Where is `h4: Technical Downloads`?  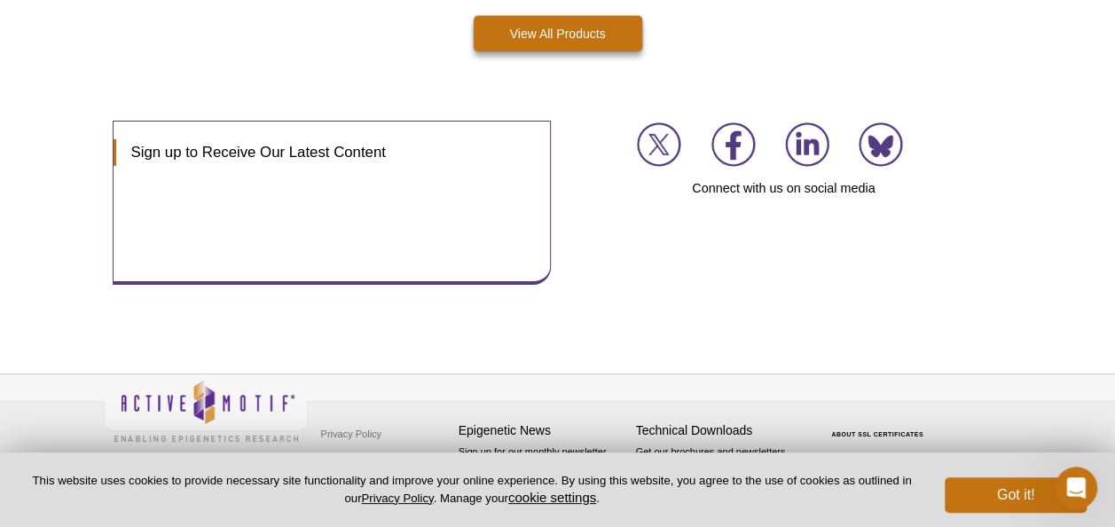
h4: Technical Downloads is located at coordinates (721, 430).